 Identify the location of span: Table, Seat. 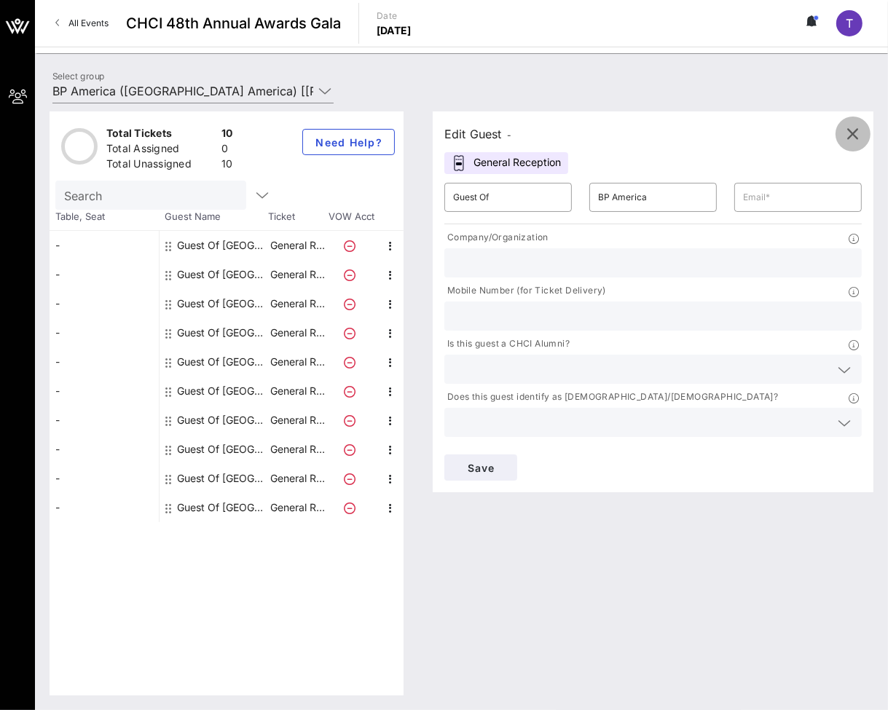
(104, 217).